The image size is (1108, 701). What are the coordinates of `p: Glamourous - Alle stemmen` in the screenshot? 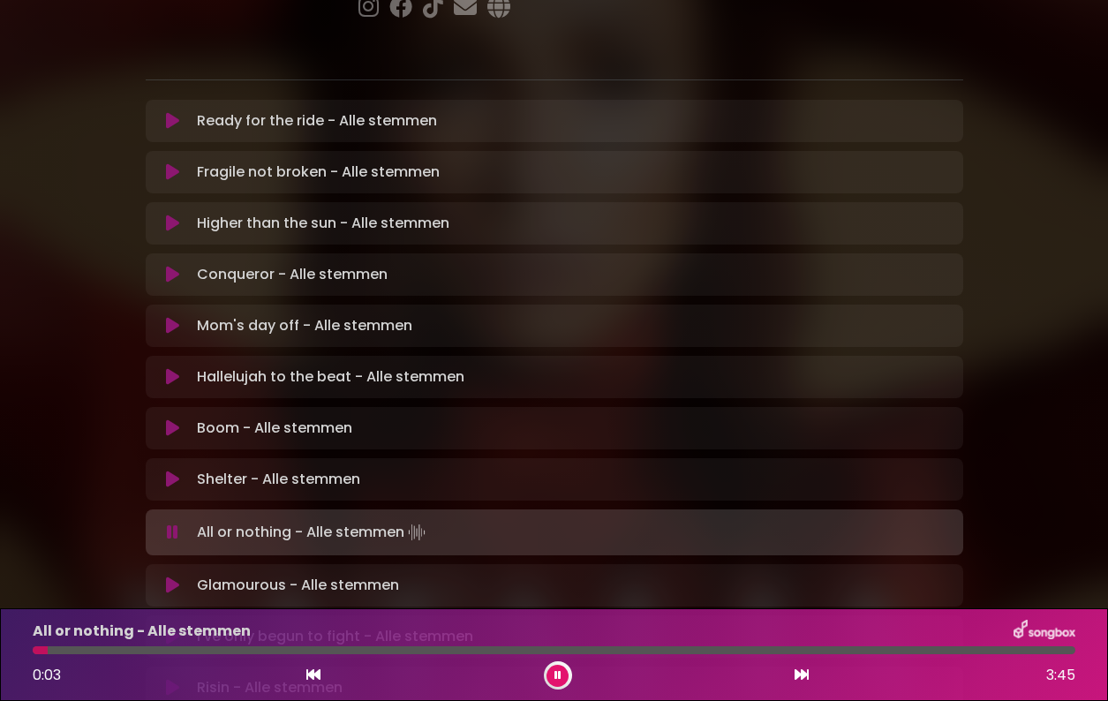 It's located at (298, 585).